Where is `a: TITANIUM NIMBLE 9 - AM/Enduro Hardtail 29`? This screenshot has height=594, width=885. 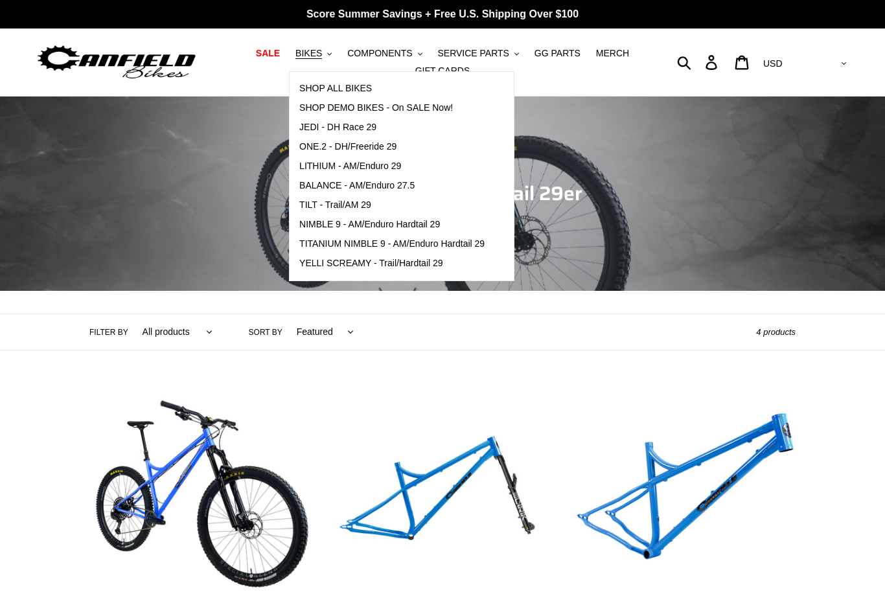
a: TITANIUM NIMBLE 9 - AM/Enduro Hardtail 29 is located at coordinates (392, 244).